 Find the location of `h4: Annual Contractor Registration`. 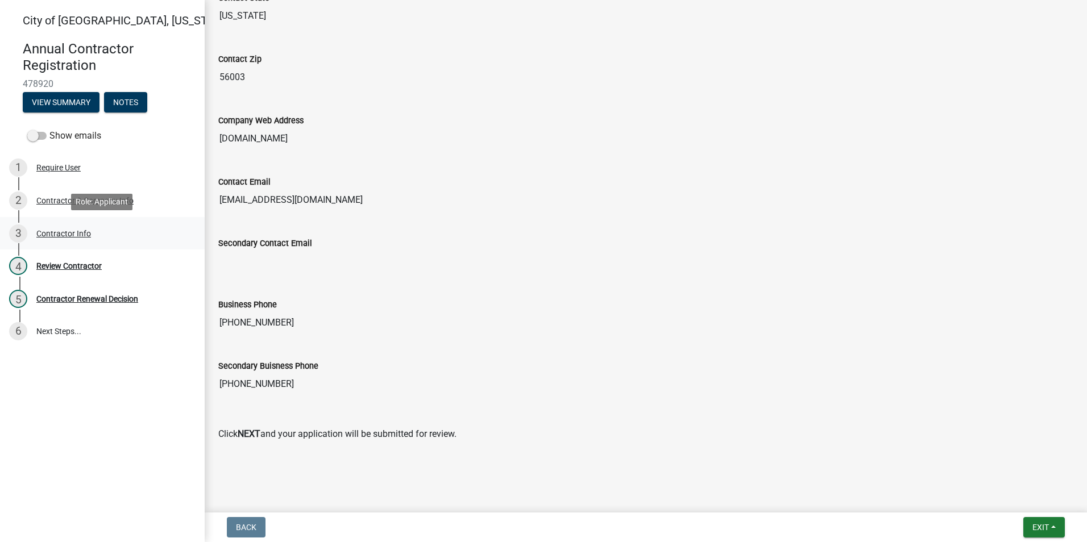

h4: Annual Contractor Registration is located at coordinates (109, 57).